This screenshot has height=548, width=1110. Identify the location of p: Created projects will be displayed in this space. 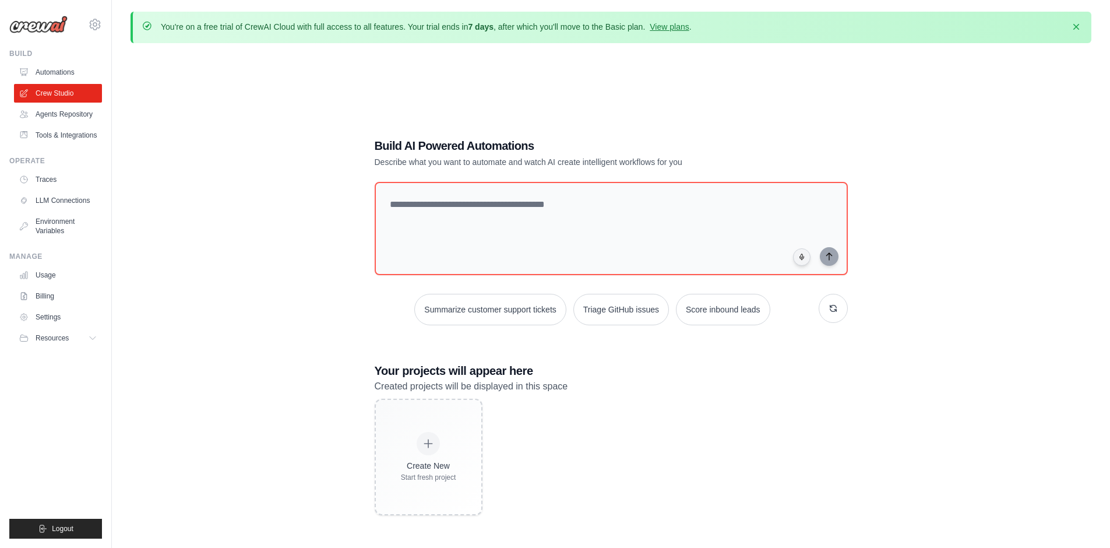
(611, 386).